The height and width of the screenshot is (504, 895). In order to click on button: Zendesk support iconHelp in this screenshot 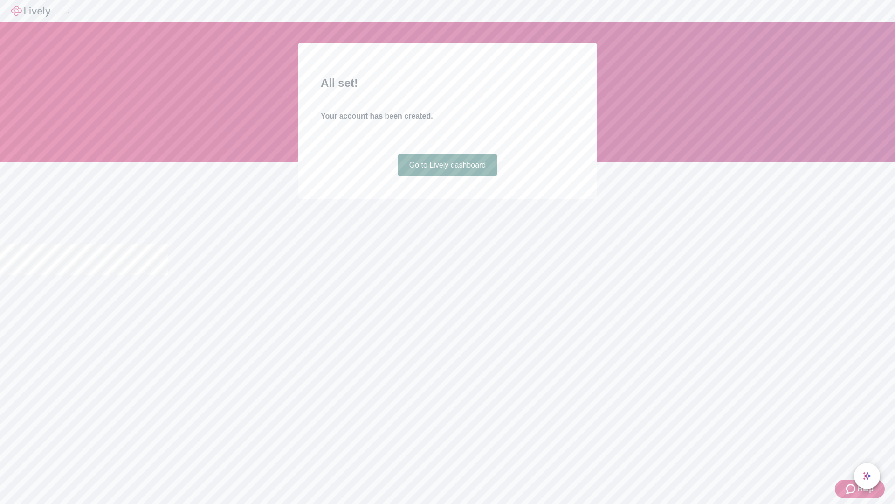, I will do `click(860, 489)`.